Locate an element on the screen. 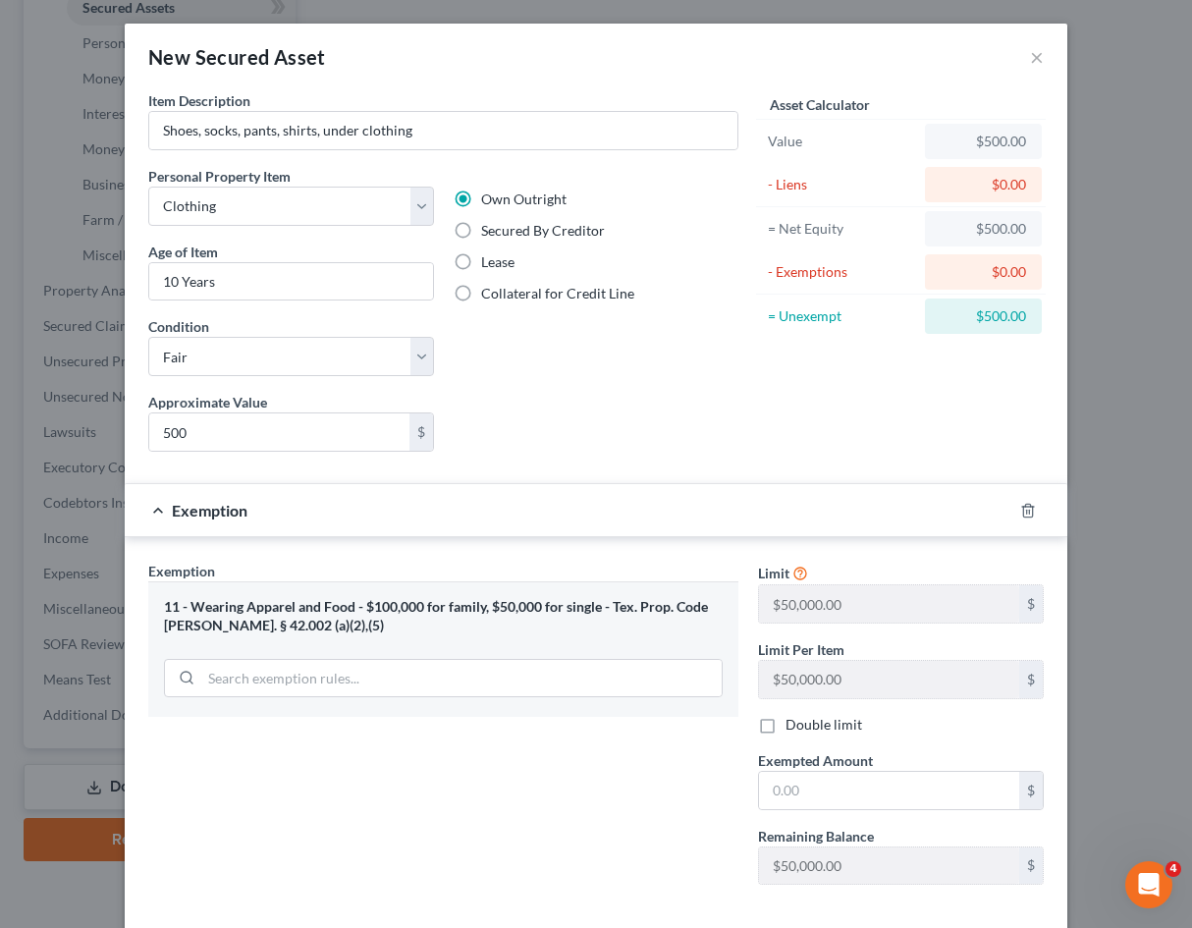 The height and width of the screenshot is (928, 1192). div: New Secured Asset is located at coordinates (237, 57).